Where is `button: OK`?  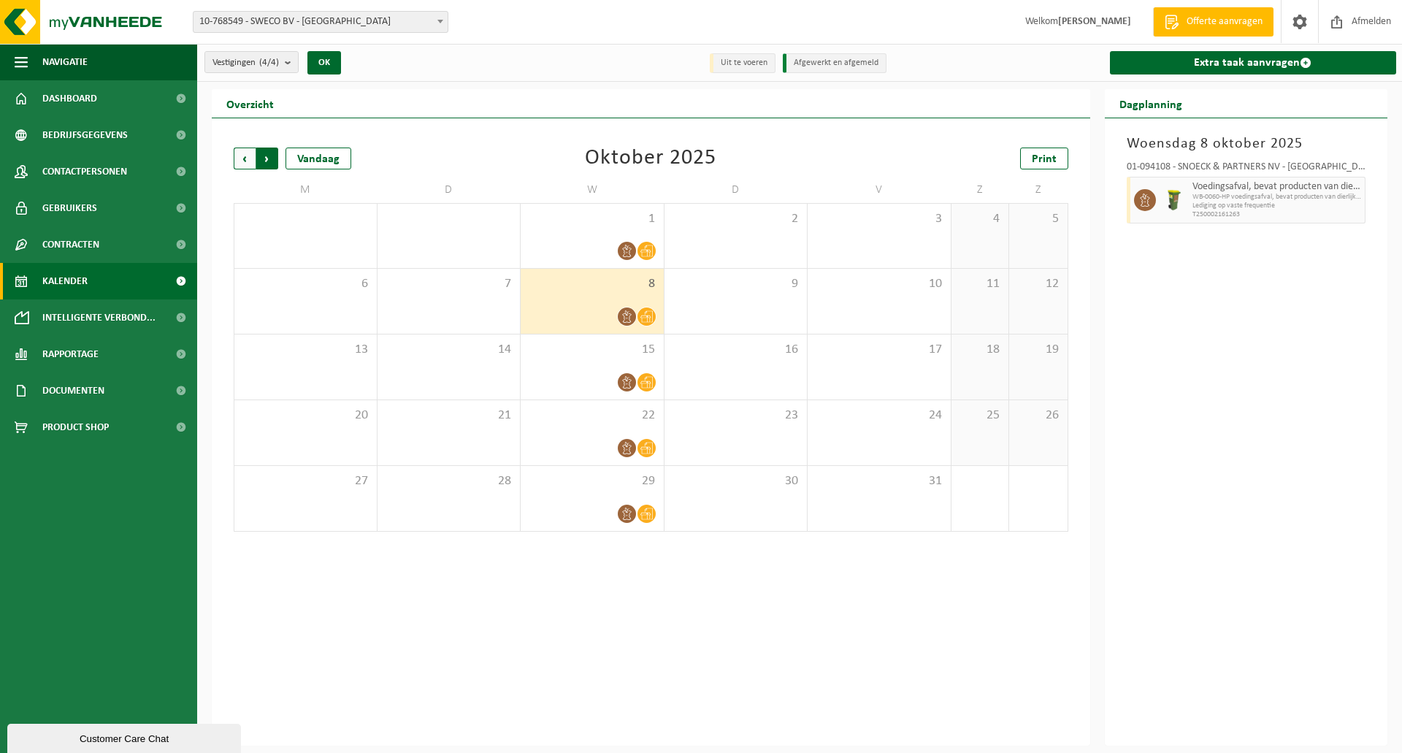 button: OK is located at coordinates (324, 63).